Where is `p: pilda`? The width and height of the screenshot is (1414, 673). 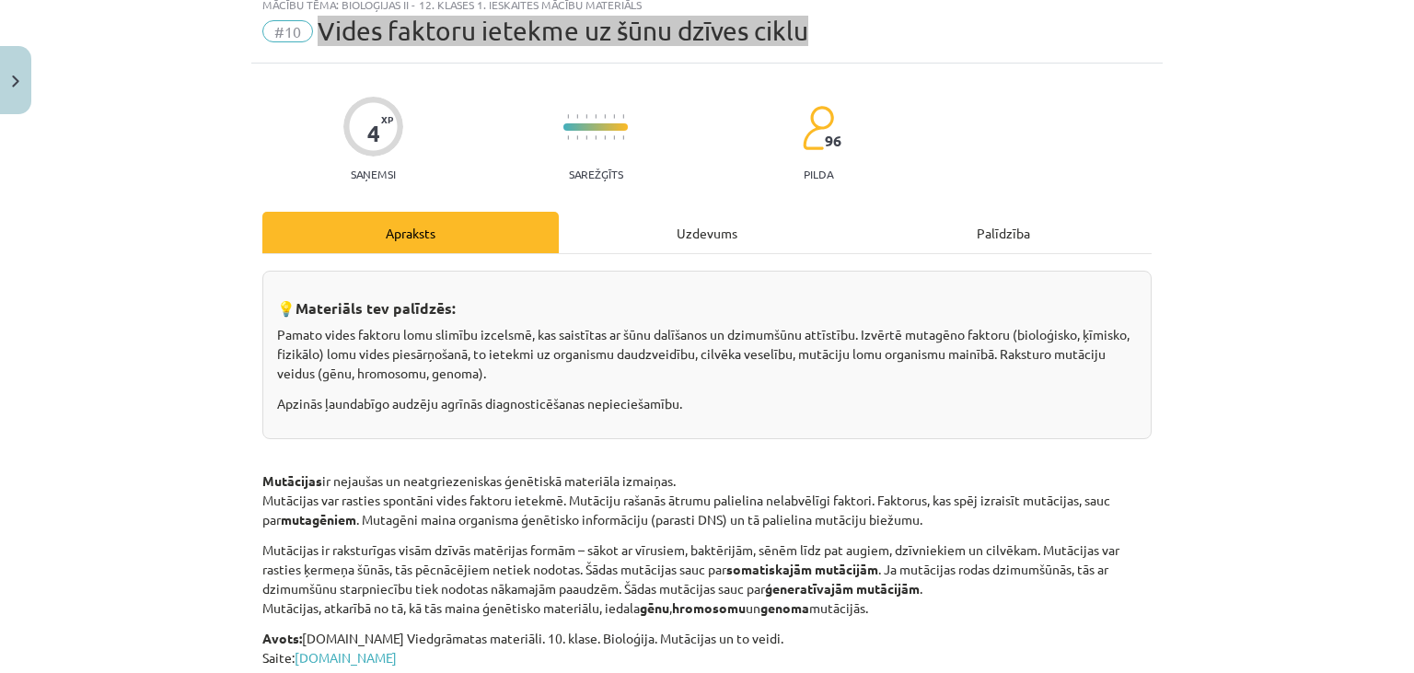 p: pilda is located at coordinates (818, 174).